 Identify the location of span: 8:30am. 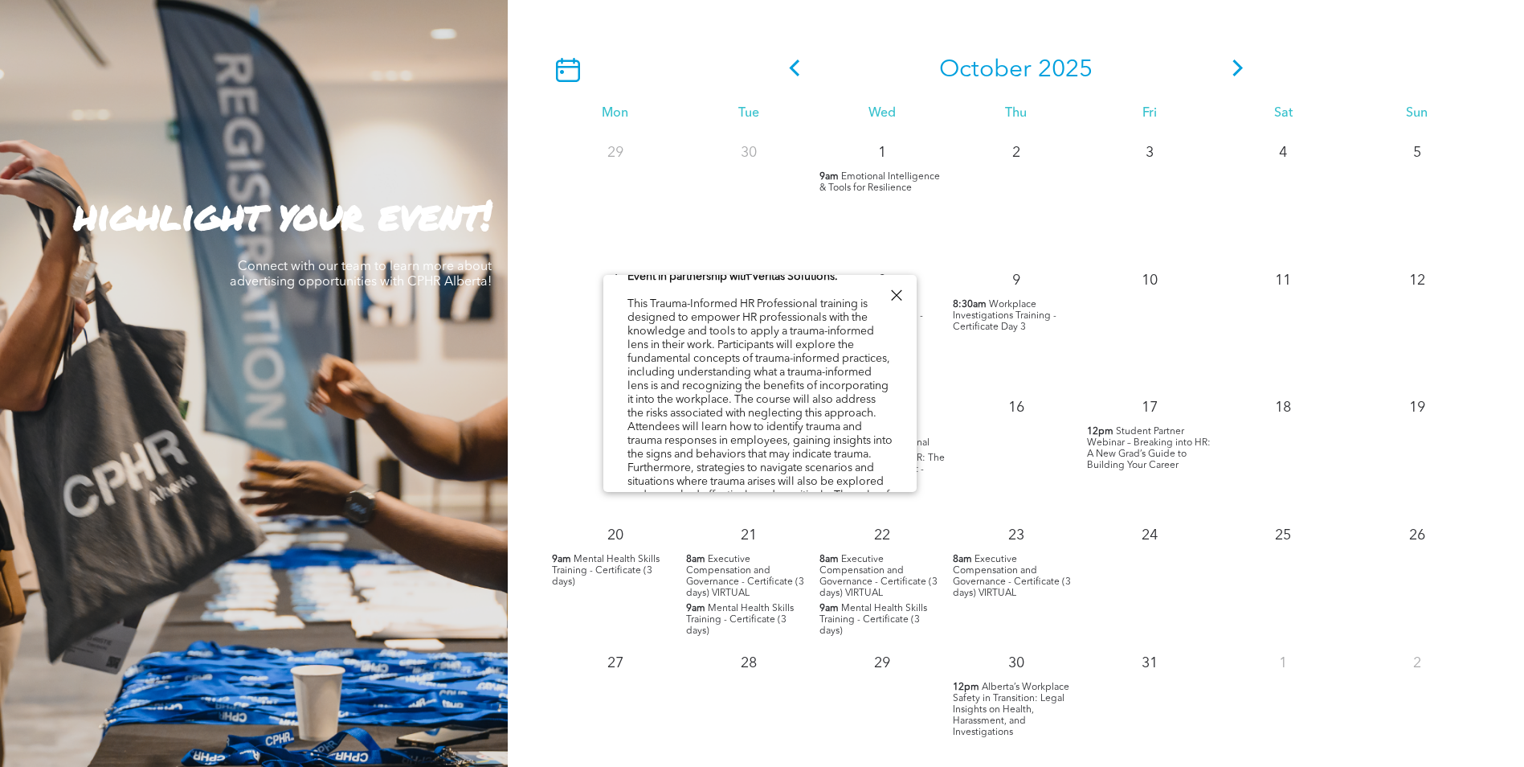
(970, 305).